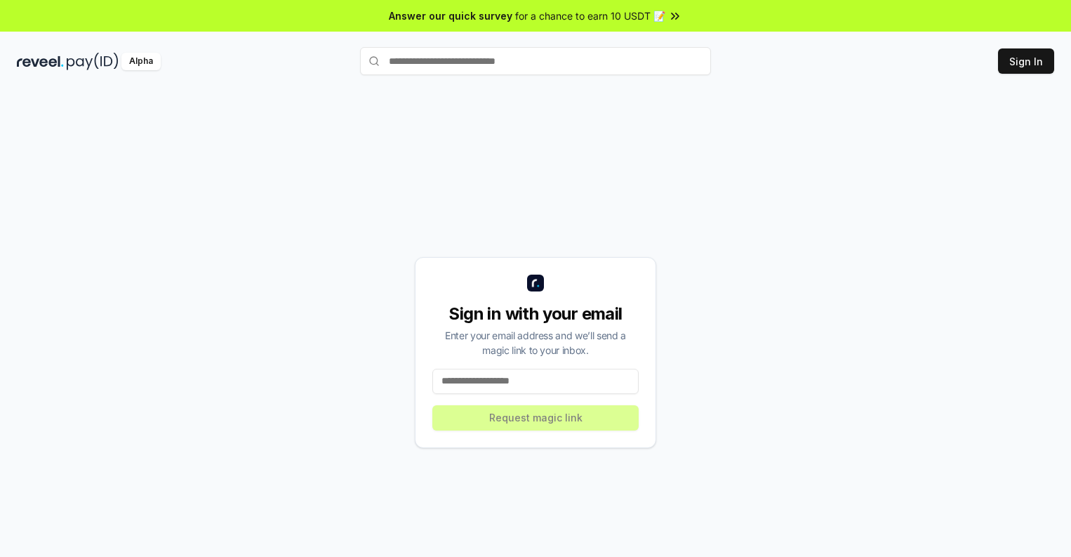  I want to click on button: Sign In, so click(1026, 61).